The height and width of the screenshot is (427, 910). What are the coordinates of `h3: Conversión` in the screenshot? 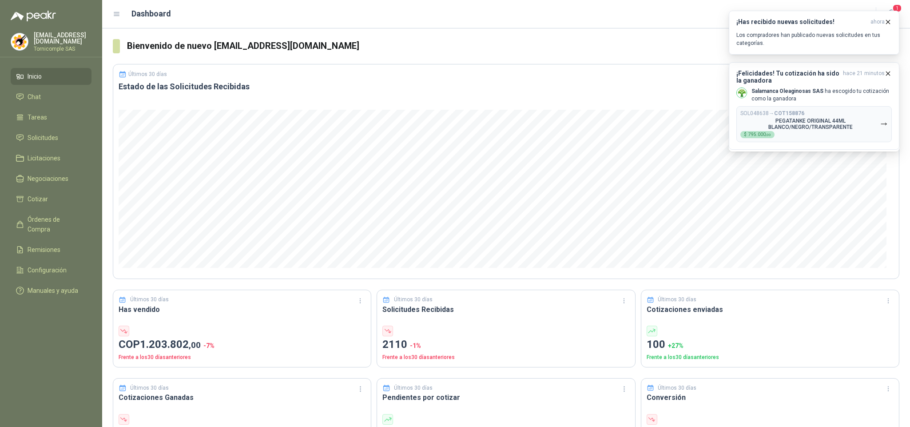 It's located at (770, 397).